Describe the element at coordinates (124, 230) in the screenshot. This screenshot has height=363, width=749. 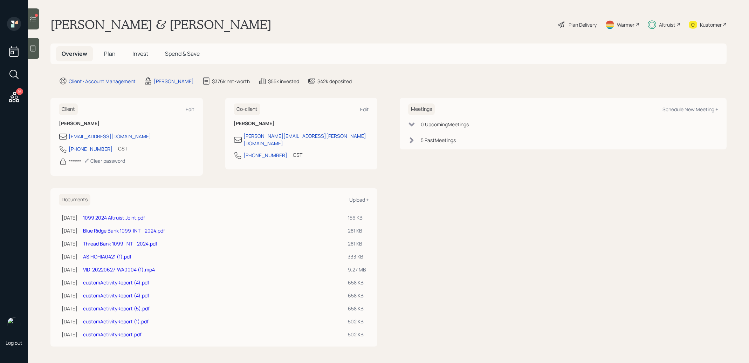
I see `a: Blue Ridge Bank 1099-INT - 2024.pdf` at that location.